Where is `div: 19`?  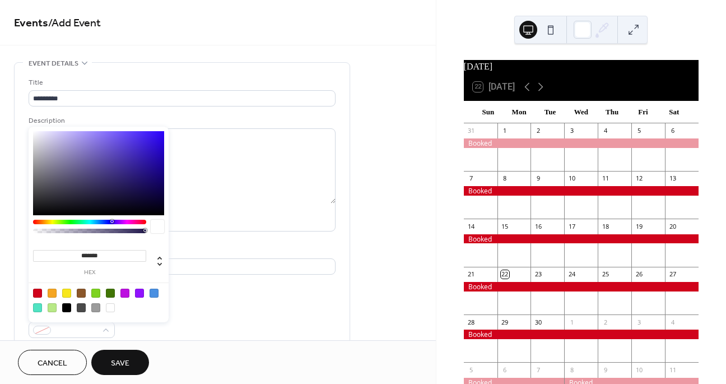
div: 19 is located at coordinates (639, 226).